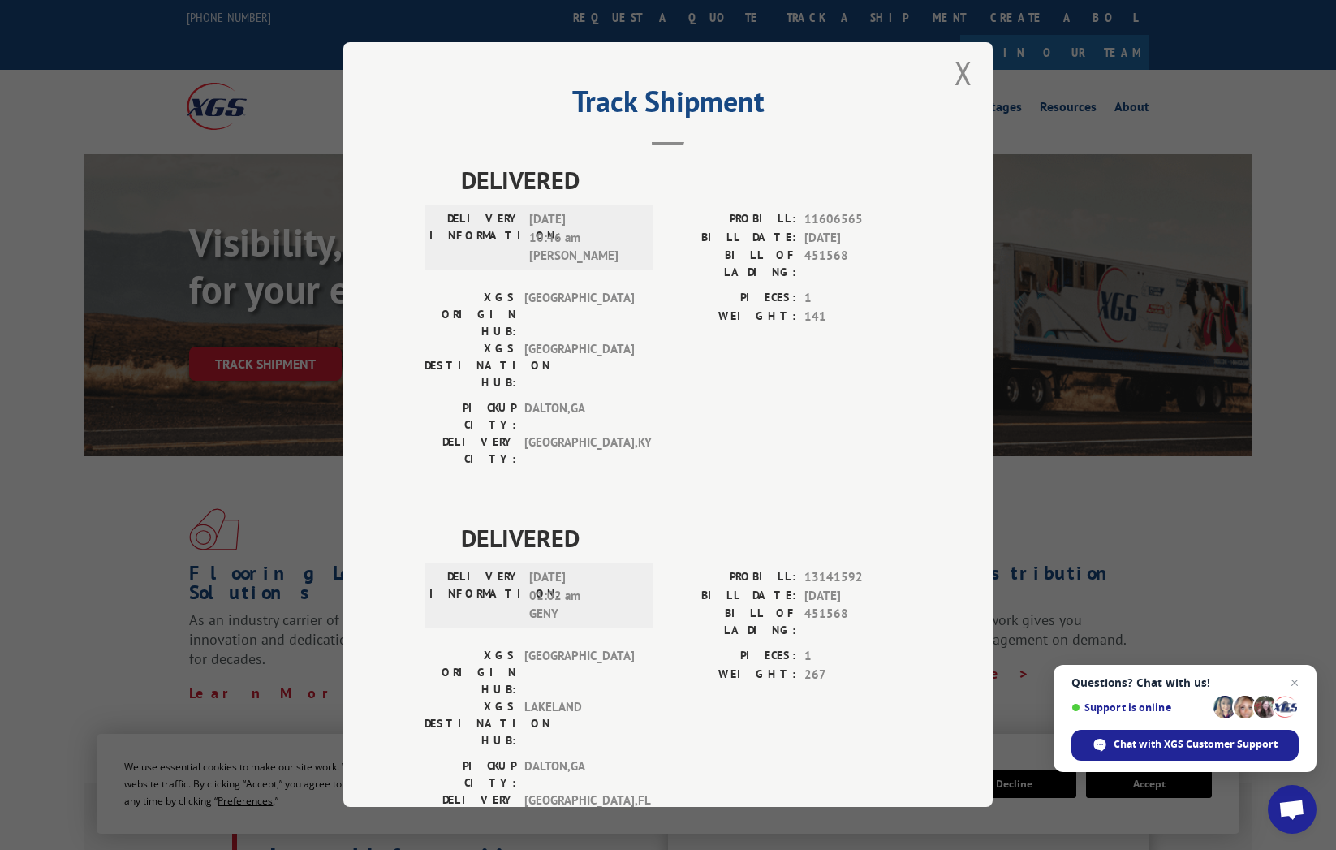 This screenshot has height=850, width=1336. Describe the element at coordinates (1195, 744) in the screenshot. I see `span: Chat with XGS Customer Support` at that location.